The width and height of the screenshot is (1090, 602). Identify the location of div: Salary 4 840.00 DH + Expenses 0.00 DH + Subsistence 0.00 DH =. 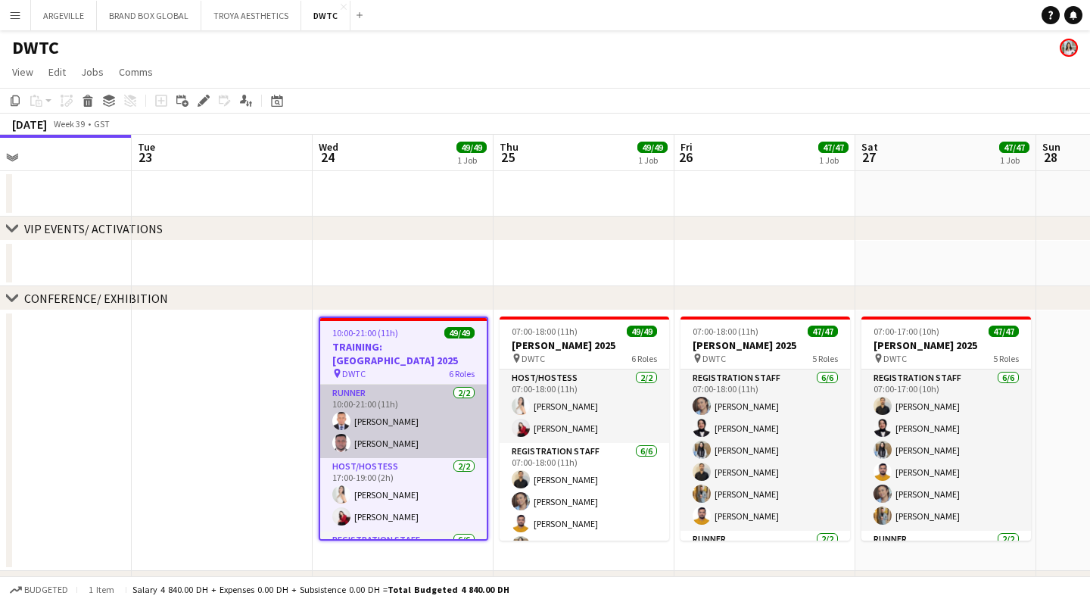
(321, 589).